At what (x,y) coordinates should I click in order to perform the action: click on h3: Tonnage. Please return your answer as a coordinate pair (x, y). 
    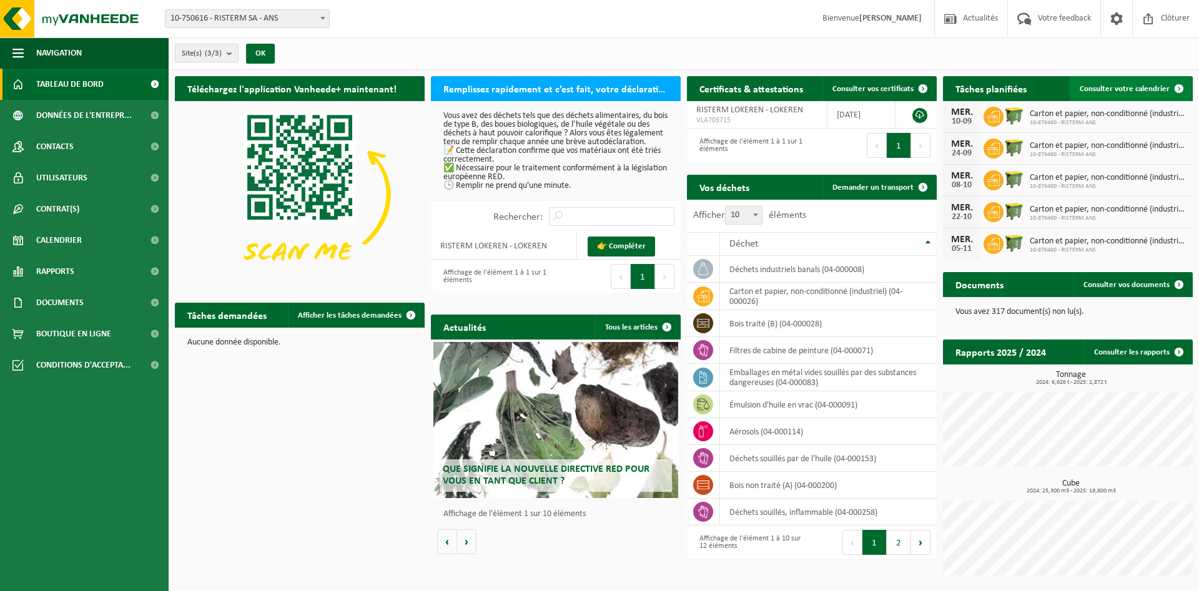
    Looking at the image, I should click on (1071, 378).